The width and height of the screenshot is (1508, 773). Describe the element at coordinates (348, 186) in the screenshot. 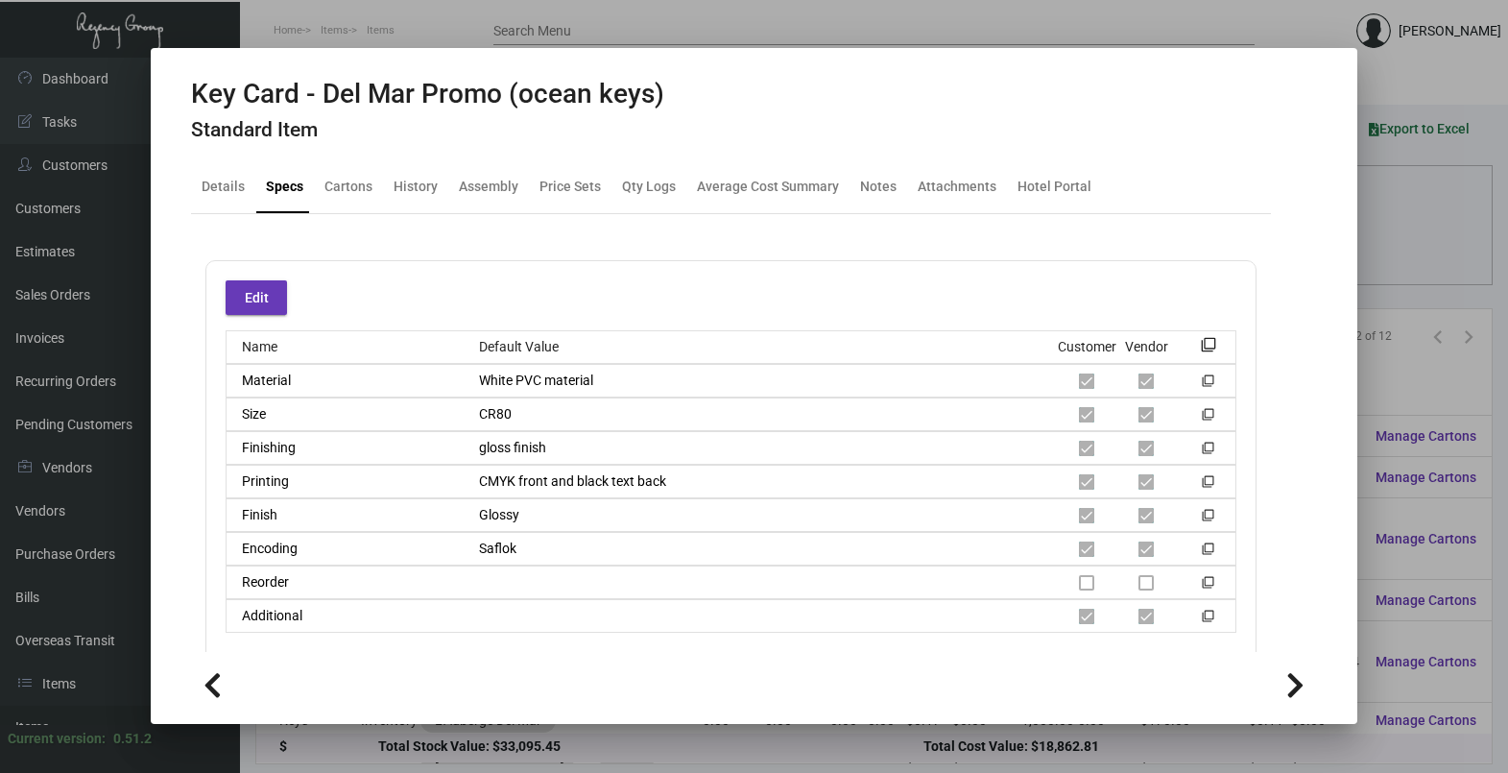

I see `div: Cartons` at that location.